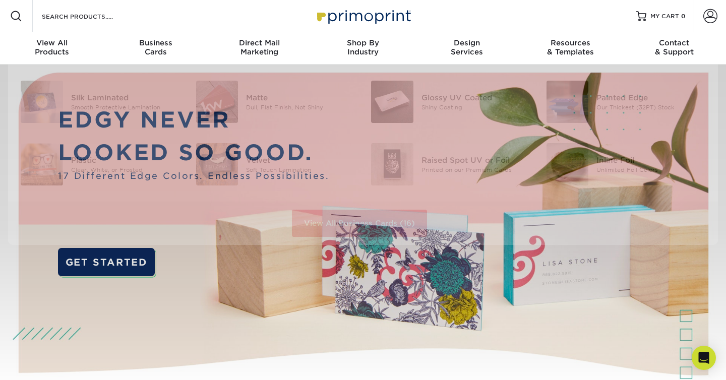 The width and height of the screenshot is (726, 380). Describe the element at coordinates (100, 102) in the screenshot. I see `a: Silk Laminated Business Cards Silk Laminated Smooth Protective Lamination` at that location.